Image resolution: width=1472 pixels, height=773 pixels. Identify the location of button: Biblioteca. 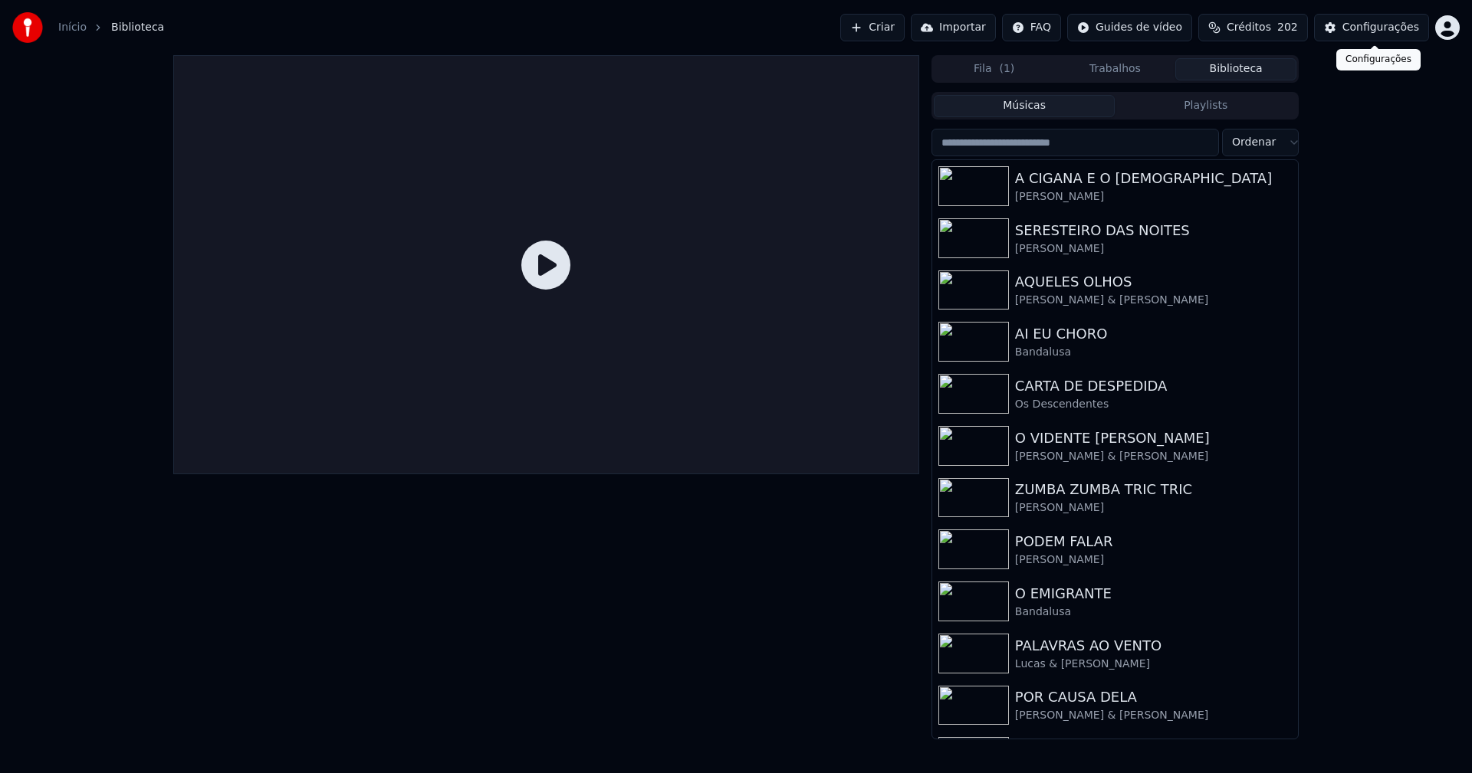
(1236, 69).